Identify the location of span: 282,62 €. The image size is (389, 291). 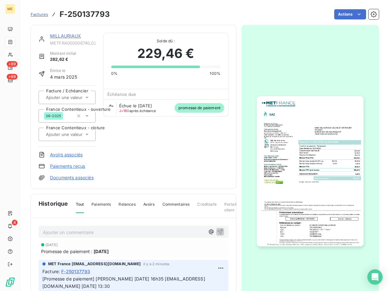
(63, 60).